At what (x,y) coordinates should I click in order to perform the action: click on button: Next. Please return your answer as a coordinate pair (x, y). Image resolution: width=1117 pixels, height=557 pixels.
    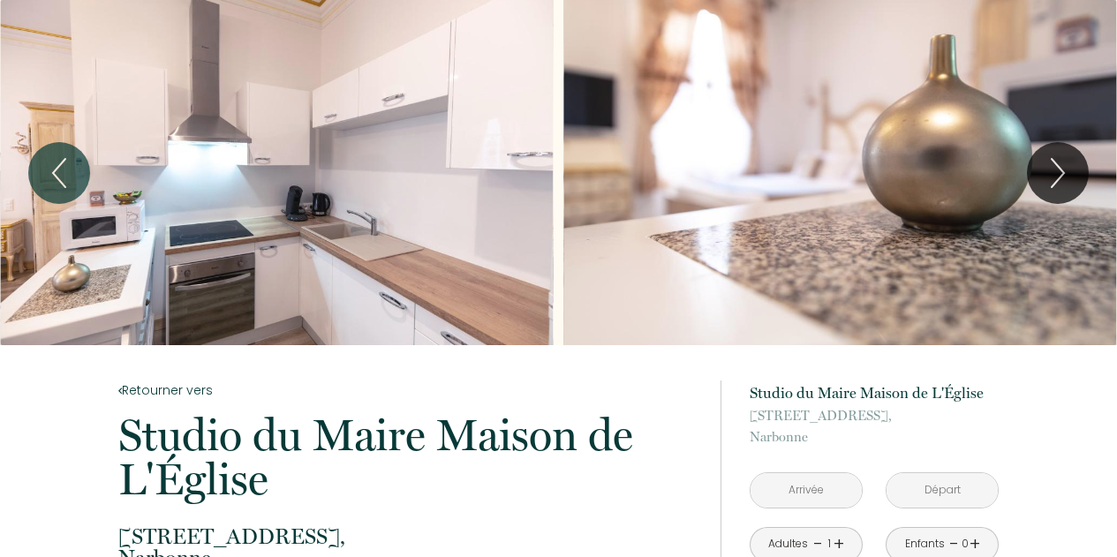
    Looking at the image, I should click on (1058, 173).